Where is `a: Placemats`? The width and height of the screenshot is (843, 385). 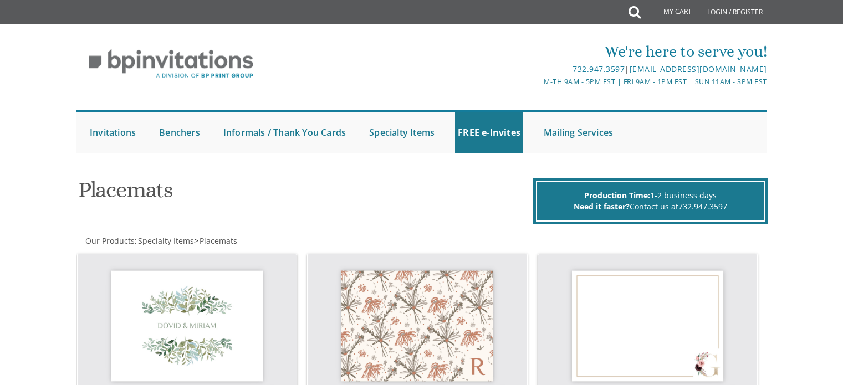
a: Placemats is located at coordinates (218, 240).